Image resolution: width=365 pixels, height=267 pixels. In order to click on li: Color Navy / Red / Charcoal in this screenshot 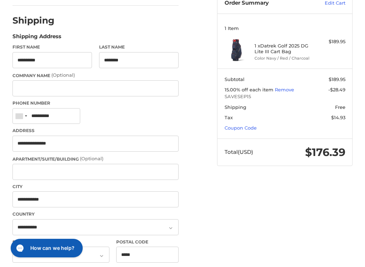, I will do `click(284, 58)`.